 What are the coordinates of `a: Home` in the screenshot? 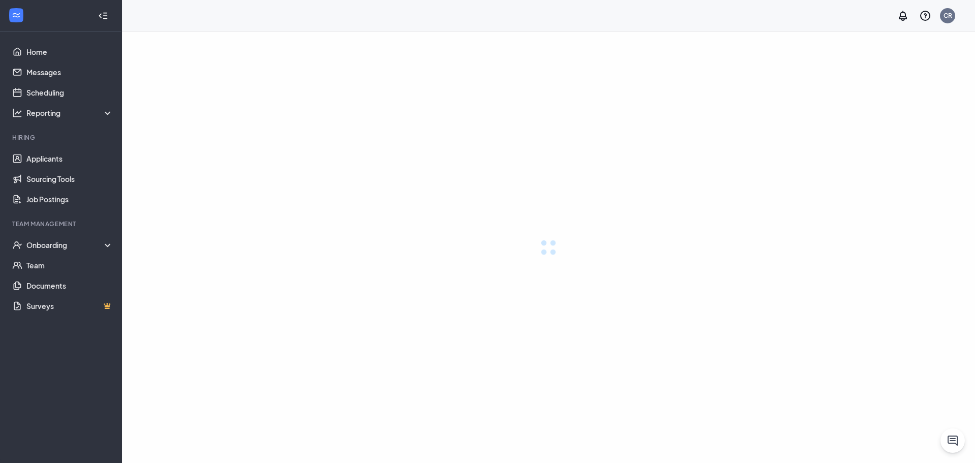 It's located at (70, 52).